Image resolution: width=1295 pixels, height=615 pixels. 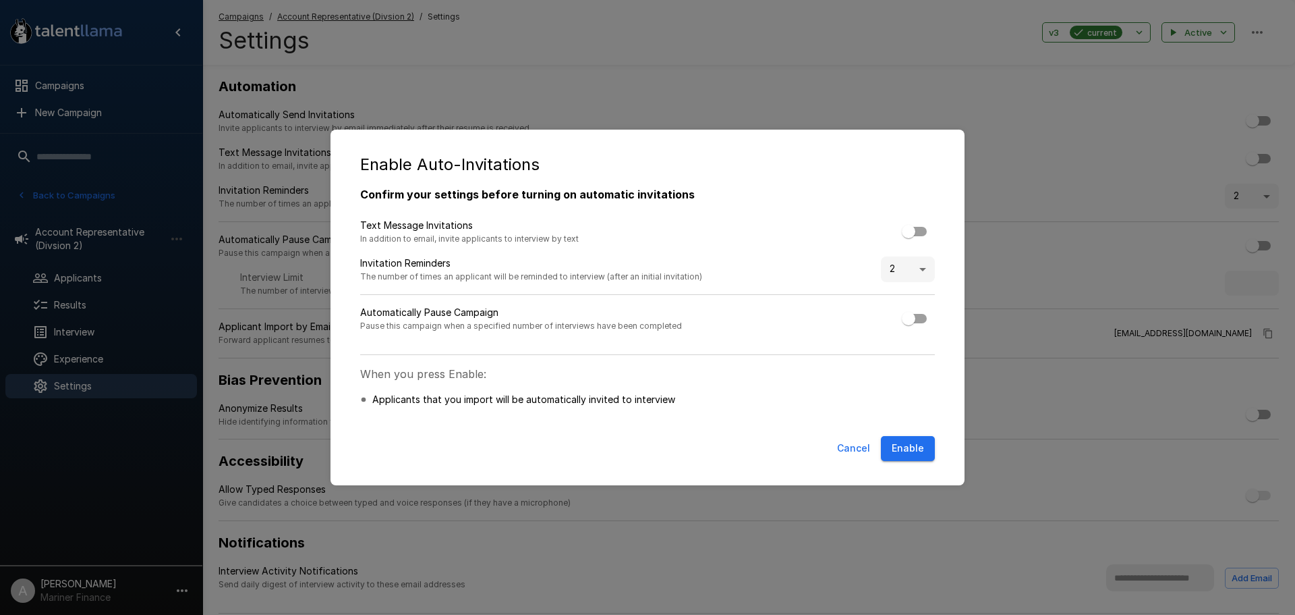 I want to click on p: Applicants that you import will be automatically invited to interview, so click(x=524, y=399).